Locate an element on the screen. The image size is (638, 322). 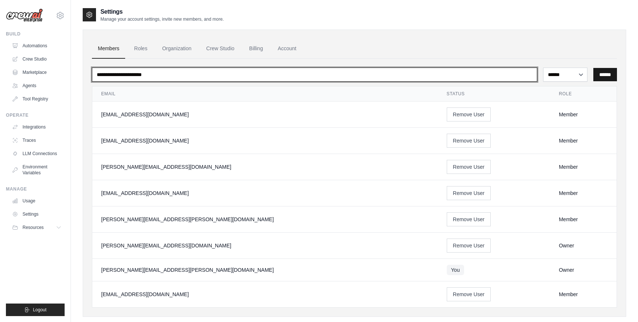
th: Role is located at coordinates (583, 94).